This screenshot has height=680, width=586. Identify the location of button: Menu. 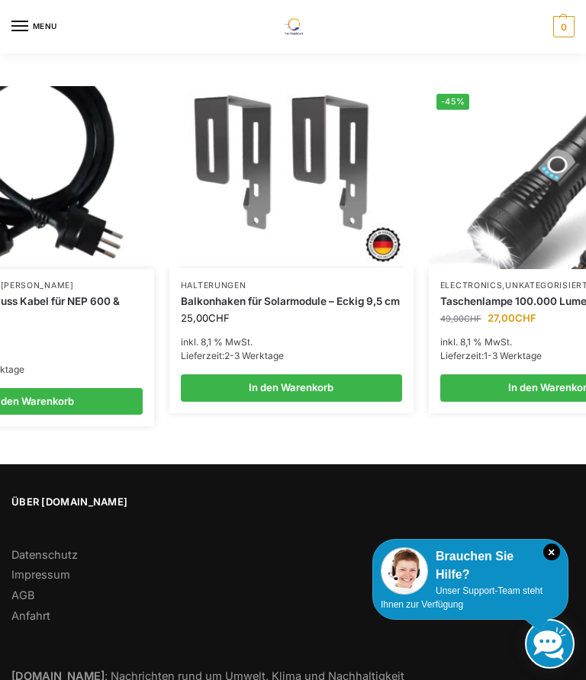
(34, 27).